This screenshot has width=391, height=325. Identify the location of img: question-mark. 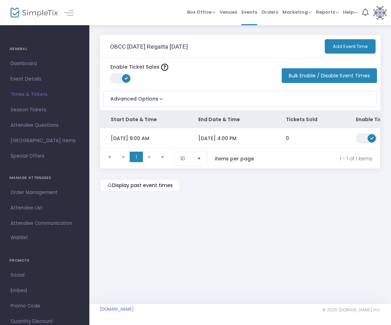
(165, 67).